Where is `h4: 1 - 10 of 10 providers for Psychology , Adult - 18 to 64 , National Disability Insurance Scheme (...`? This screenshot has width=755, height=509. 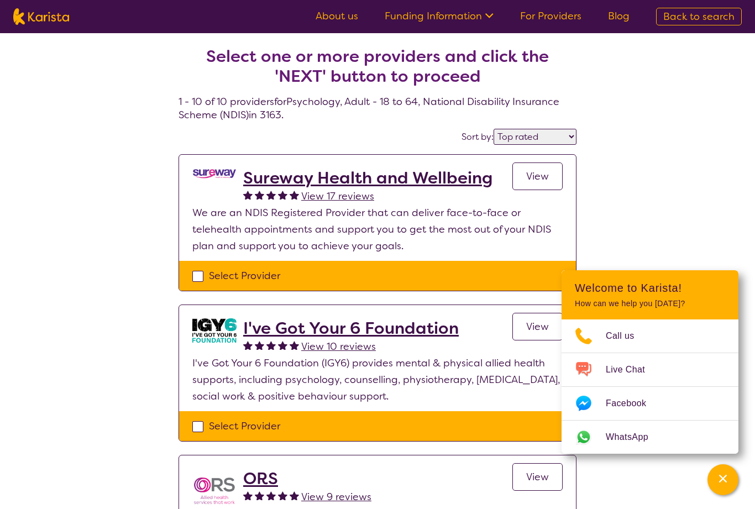 h4: 1 - 10 of 10 providers for Psychology , Adult - 18 to 64 , National Disability Insurance Scheme (... is located at coordinates (377, 71).